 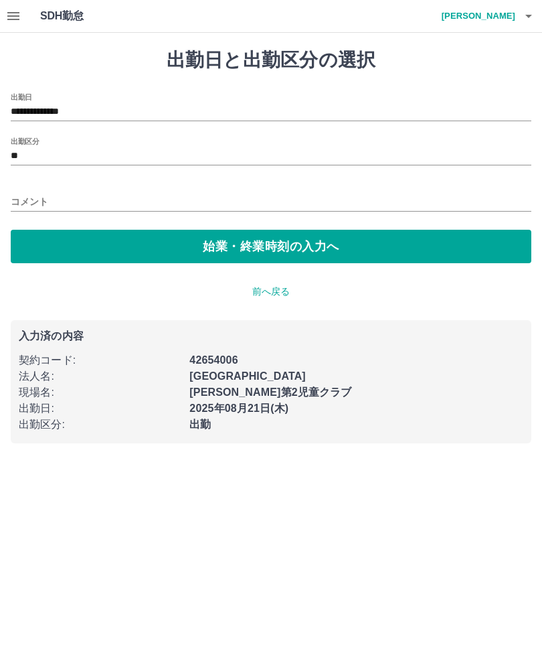 I want to click on button: 始業・終業時刻の入力へ, so click(x=271, y=246).